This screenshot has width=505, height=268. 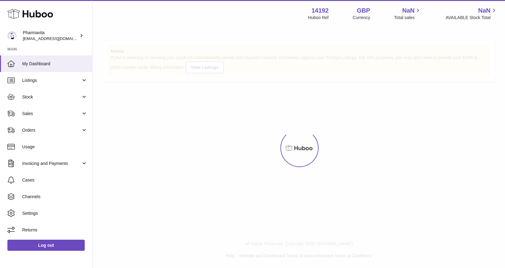 What do you see at coordinates (55, 230) in the screenshot?
I see `span: Returns` at bounding box center [55, 230].